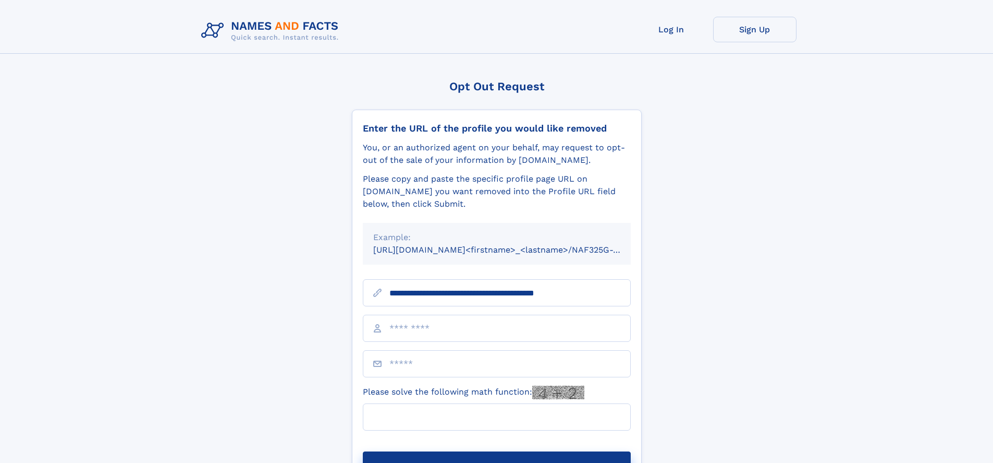  What do you see at coordinates (497, 154) in the screenshot?
I see `div: You, or an authorized agent on your behalf, may request to opt-out of the sale of your informatio...` at bounding box center [497, 154].